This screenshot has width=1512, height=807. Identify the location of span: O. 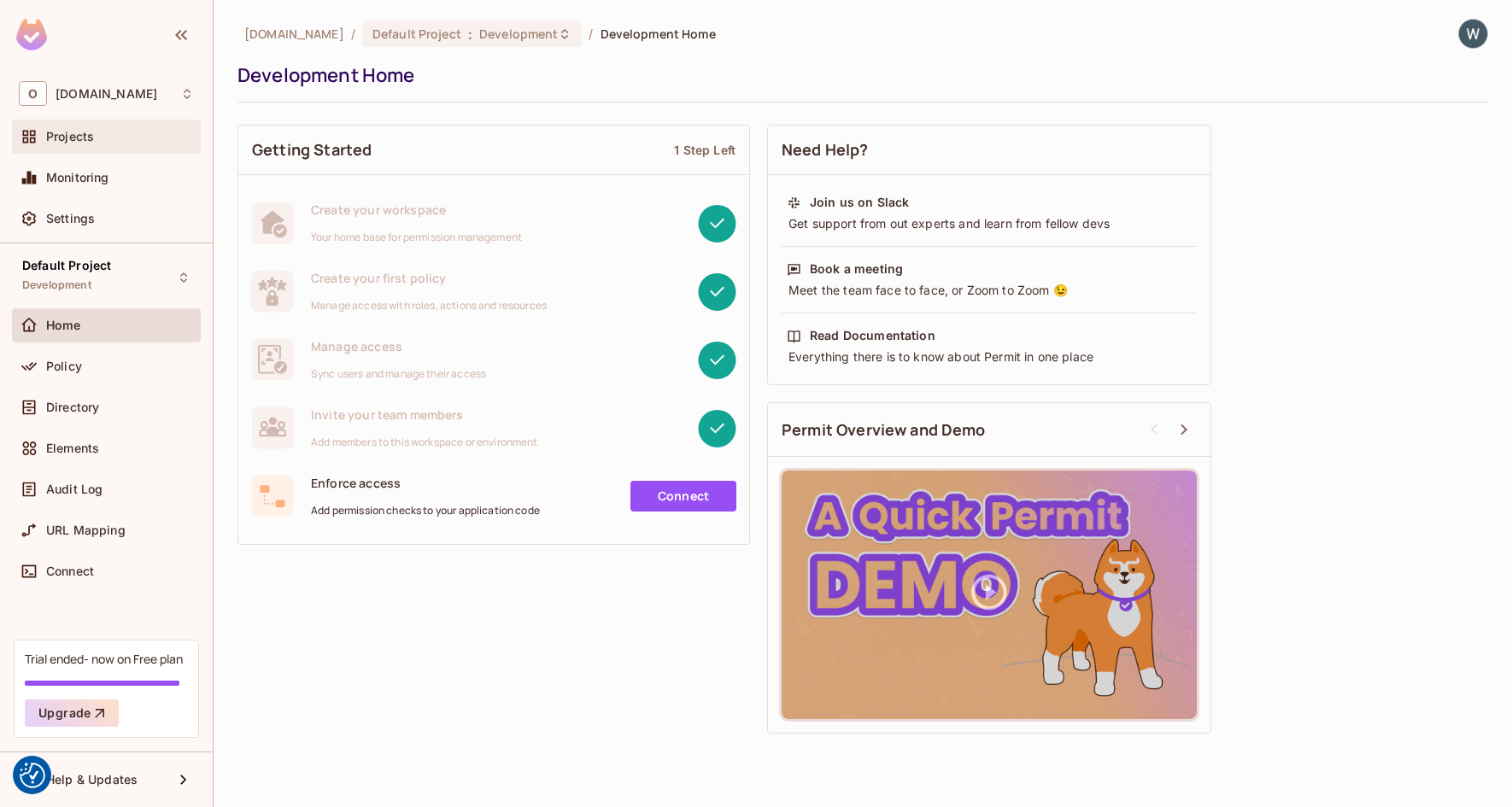
(33, 93).